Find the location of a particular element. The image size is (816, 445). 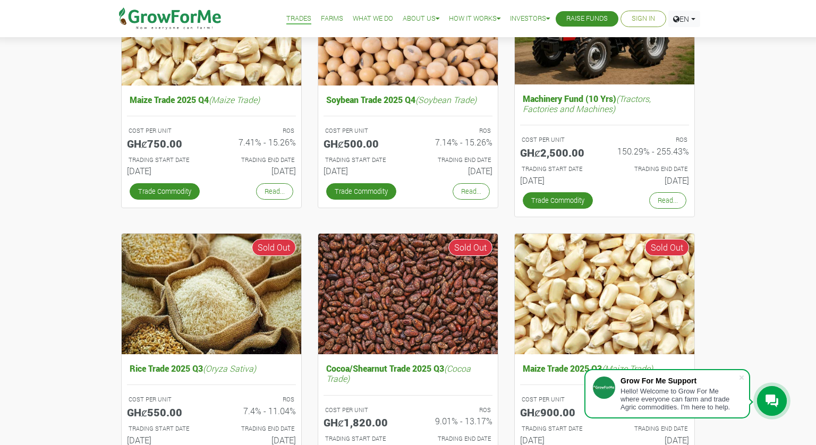

i: (Tractors, Factories and Machines) is located at coordinates (587, 104).